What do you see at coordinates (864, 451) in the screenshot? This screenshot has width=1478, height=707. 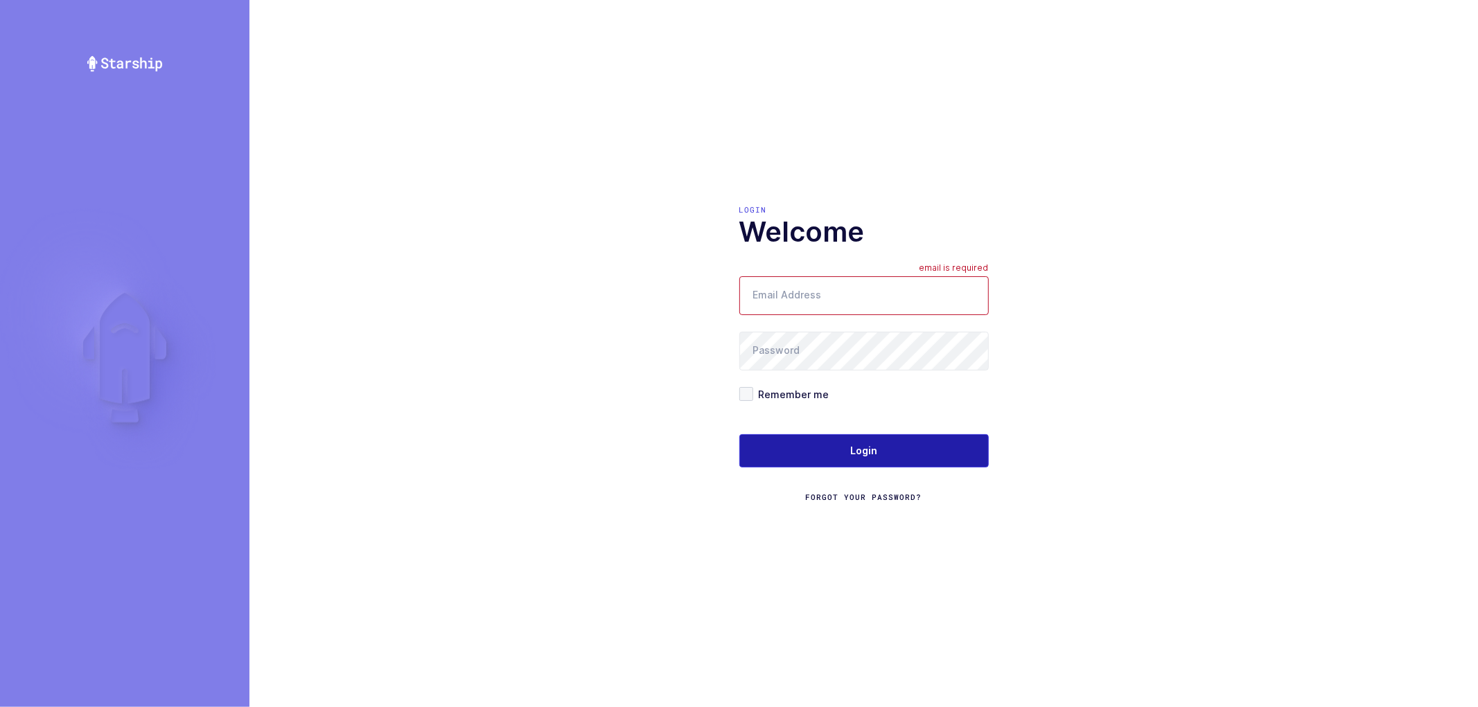 I see `button: Login` at bounding box center [864, 451].